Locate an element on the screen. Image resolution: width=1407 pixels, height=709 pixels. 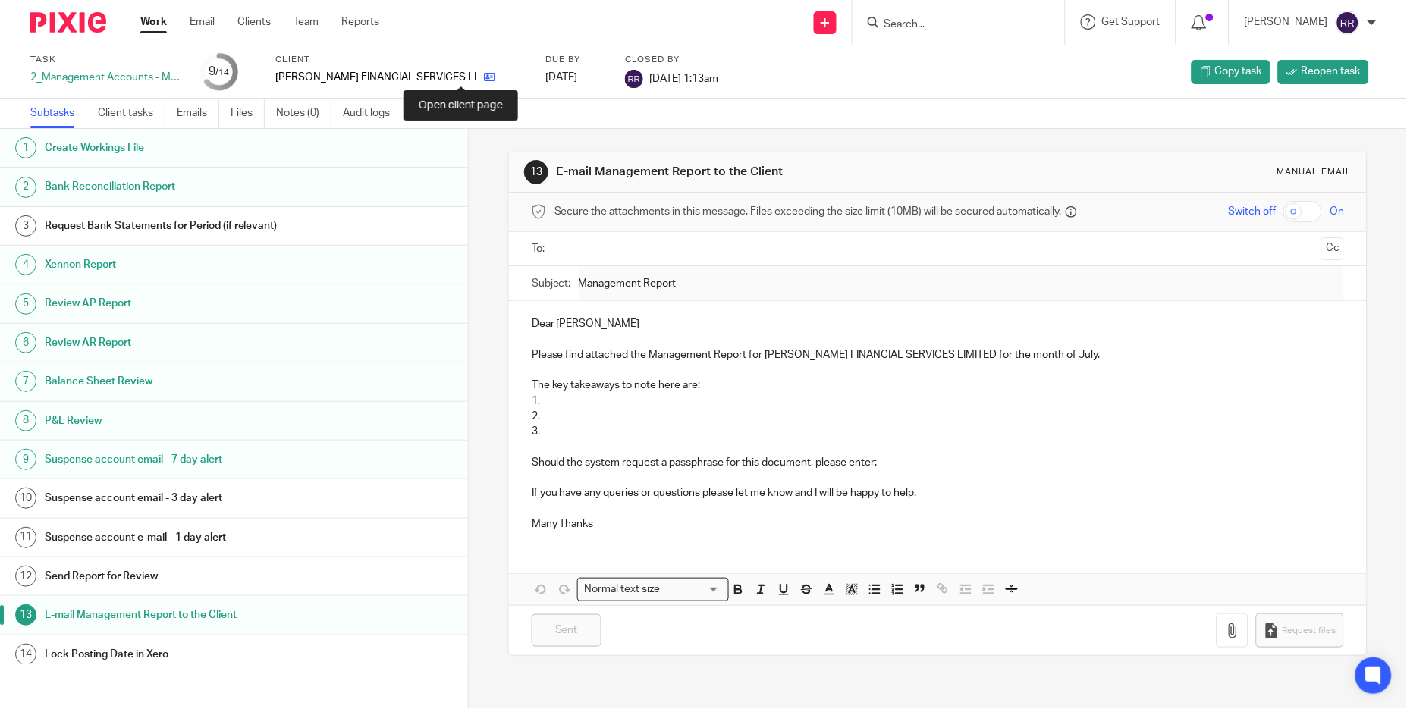
label: Task is located at coordinates (106, 60).